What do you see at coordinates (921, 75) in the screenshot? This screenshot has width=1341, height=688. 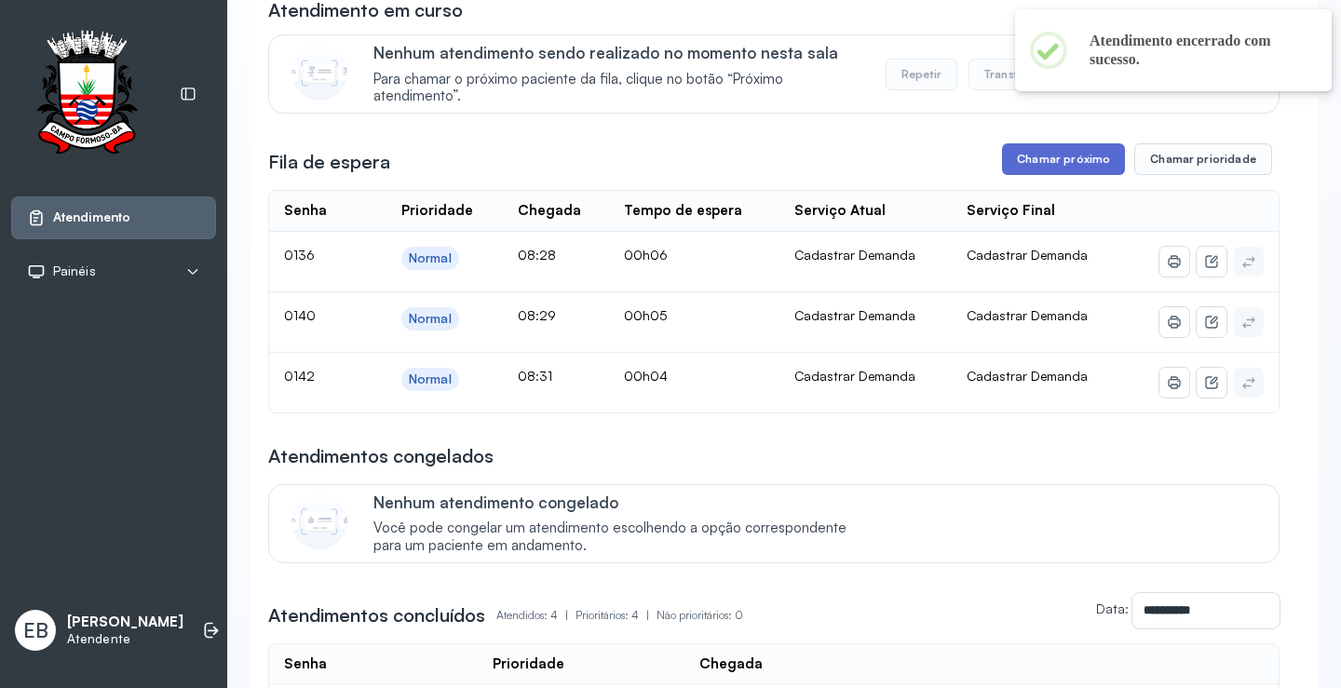 I see `button: Repetir` at bounding box center [921, 75].